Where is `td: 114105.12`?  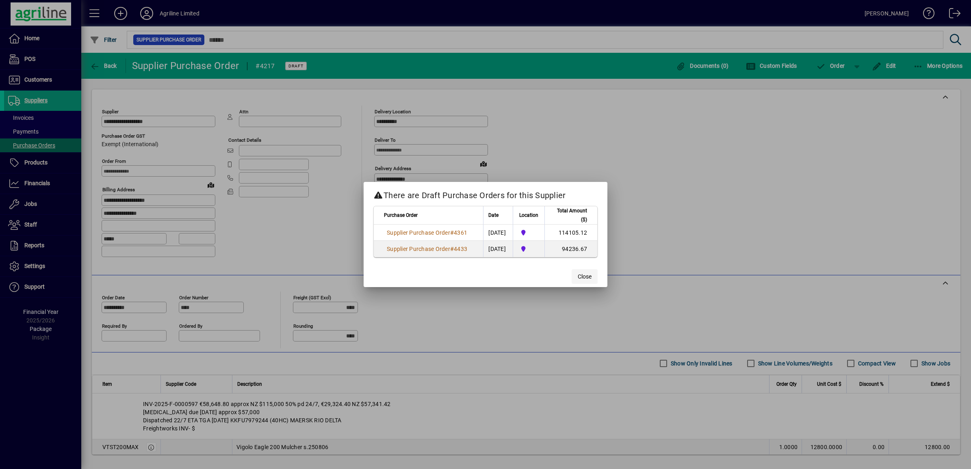
td: 114105.12 is located at coordinates (571, 233).